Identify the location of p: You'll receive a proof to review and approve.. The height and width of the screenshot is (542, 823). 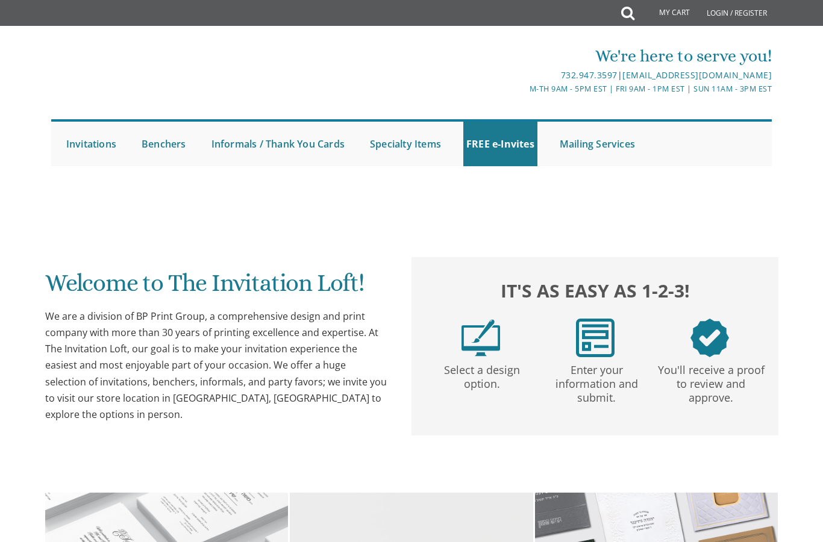
(711, 381).